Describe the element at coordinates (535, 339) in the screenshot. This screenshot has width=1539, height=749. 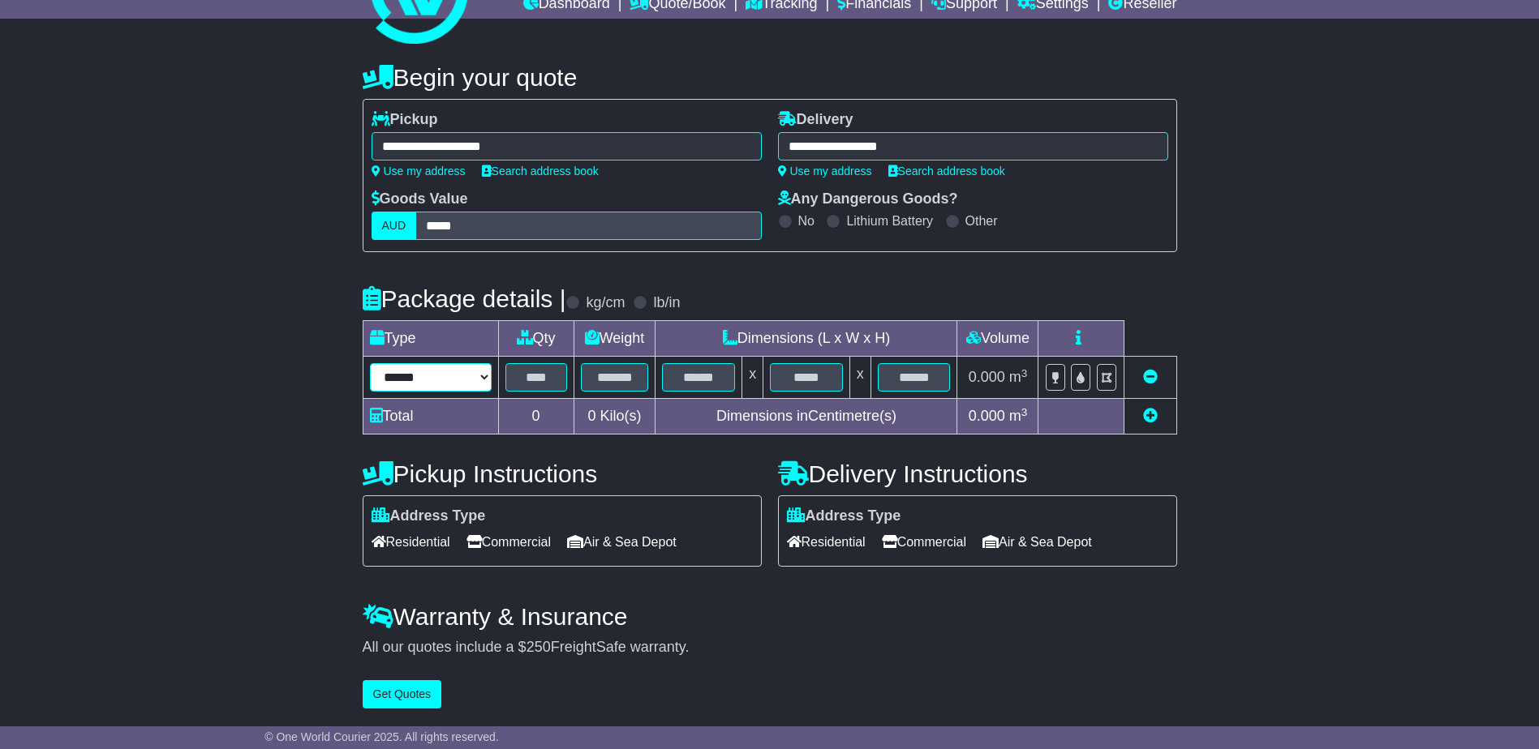
I see `td: Qty` at that location.